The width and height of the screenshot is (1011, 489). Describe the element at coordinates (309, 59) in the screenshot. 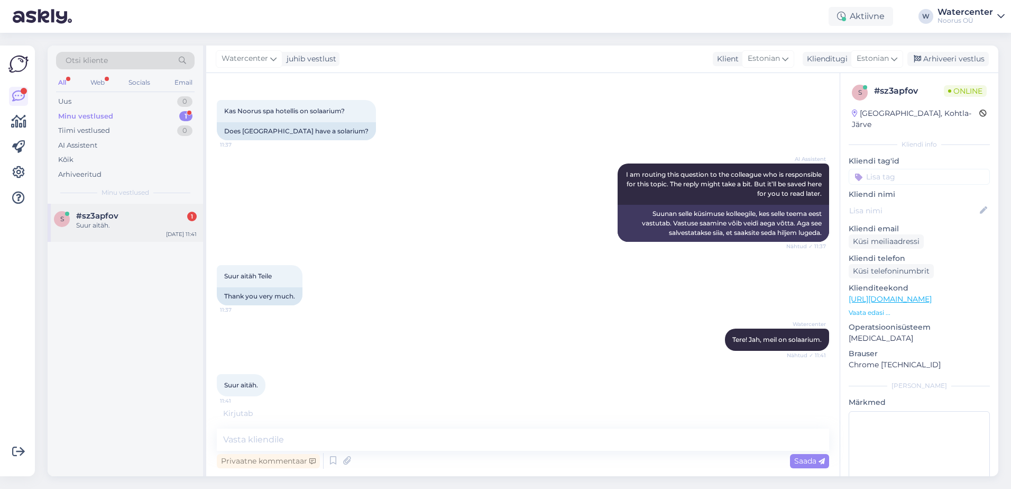

I see `div: juhib vestlust` at that location.